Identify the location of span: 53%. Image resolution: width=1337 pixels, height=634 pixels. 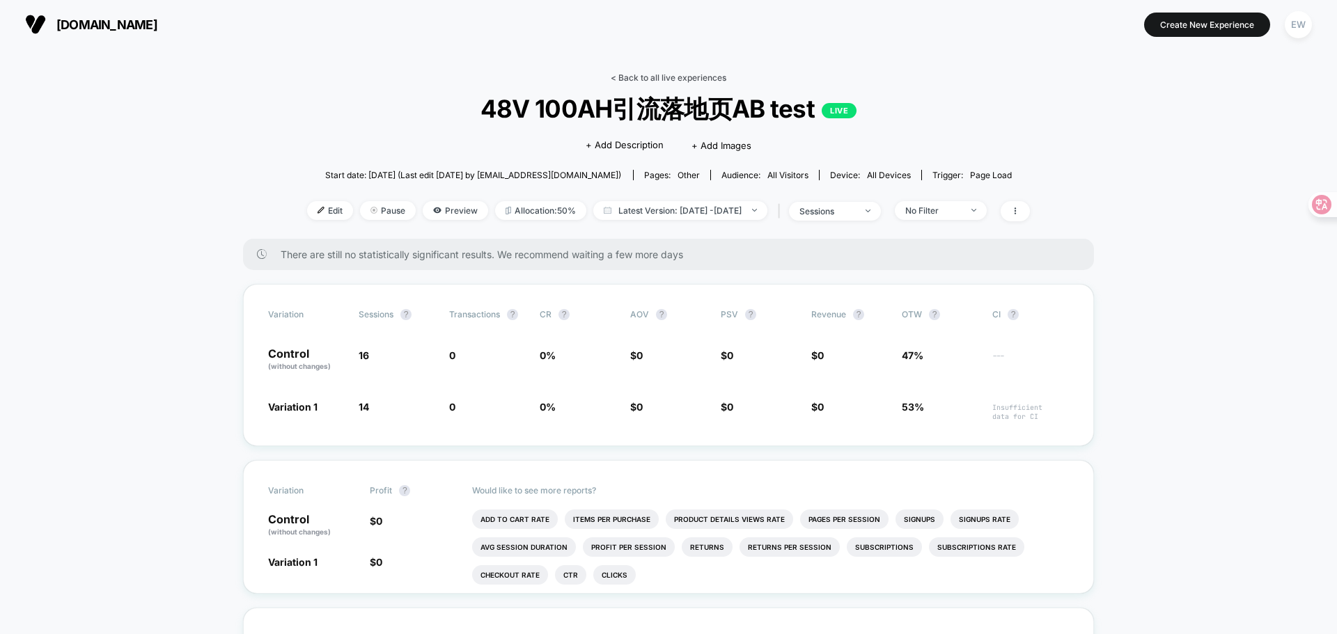
(913, 407).